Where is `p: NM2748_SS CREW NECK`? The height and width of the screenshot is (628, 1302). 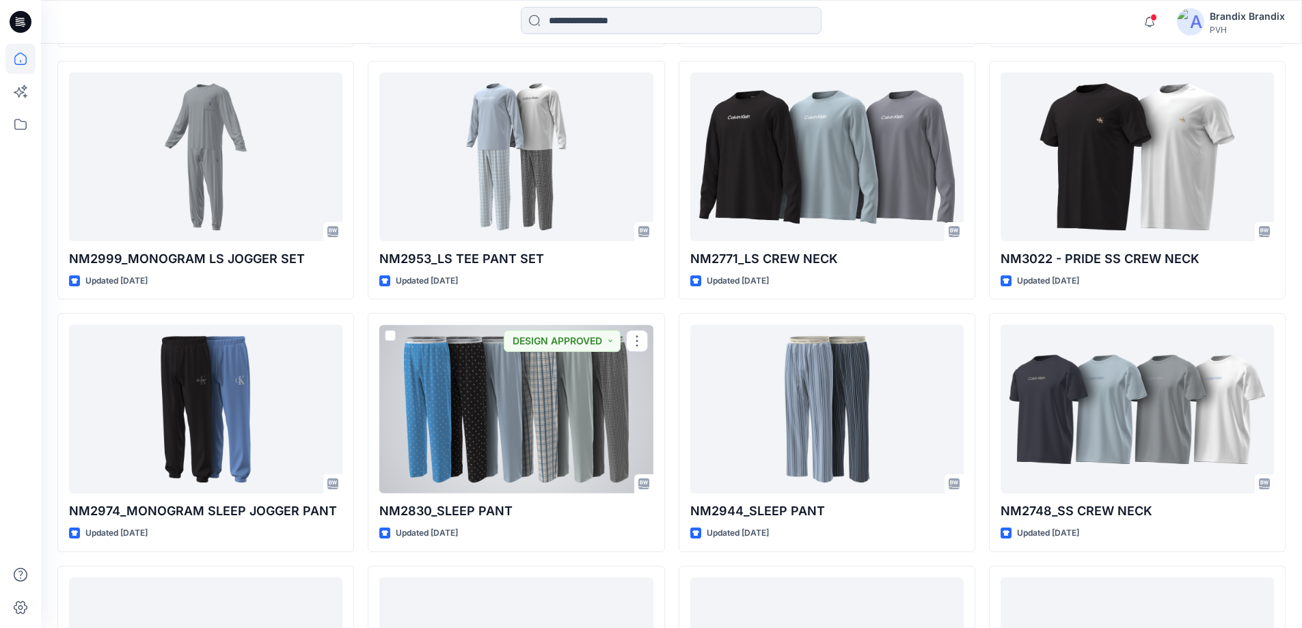 p: NM2748_SS CREW NECK is located at coordinates (1137, 511).